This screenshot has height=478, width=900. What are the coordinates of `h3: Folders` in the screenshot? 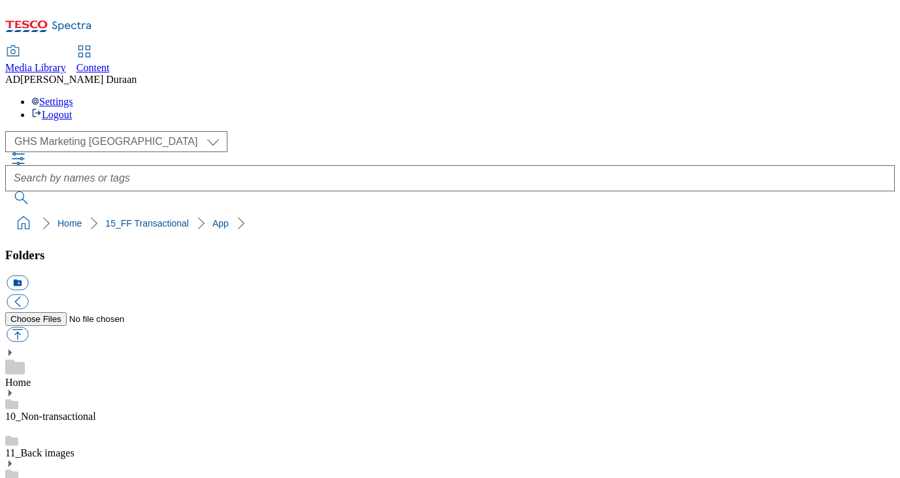 It's located at (449, 255).